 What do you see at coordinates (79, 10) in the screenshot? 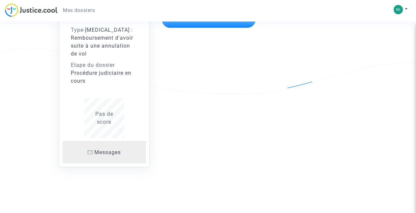
I see `a: Mes dossiers` at bounding box center [79, 10].